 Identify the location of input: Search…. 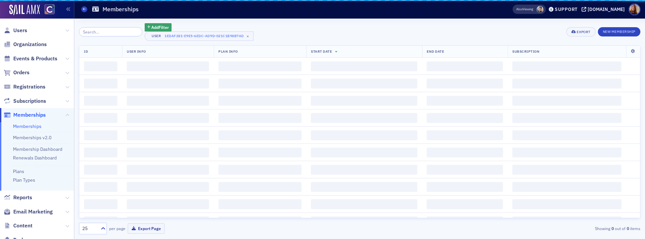
(111, 32).